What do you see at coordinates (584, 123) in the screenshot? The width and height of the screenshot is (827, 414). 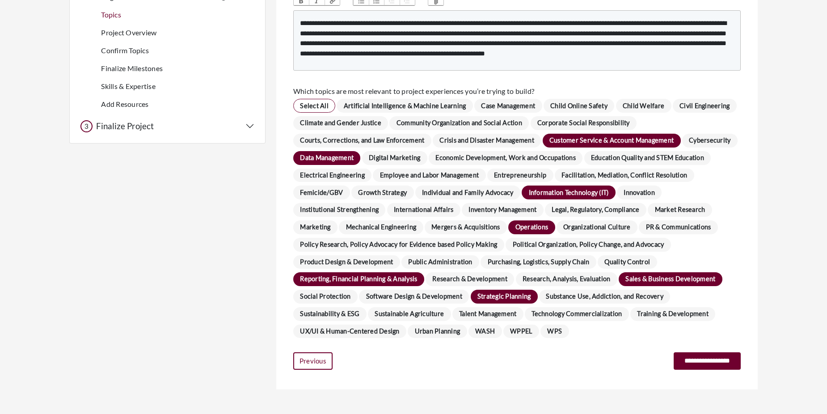 I see `span: Corporate Social Responsibility` at bounding box center [584, 123].